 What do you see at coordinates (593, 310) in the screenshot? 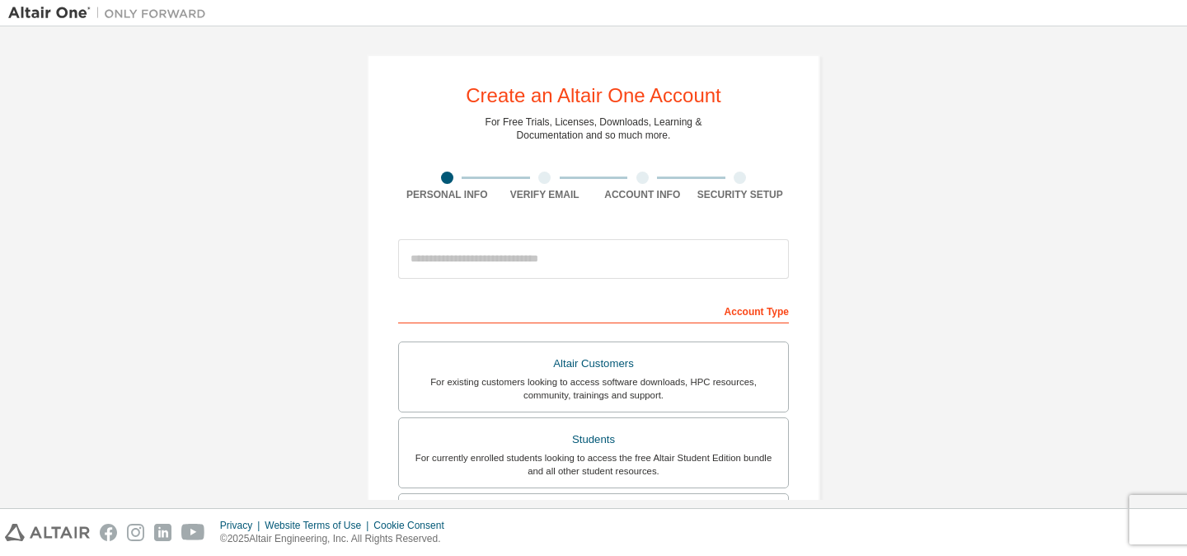
I see `div: Account Type` at bounding box center [593, 310].